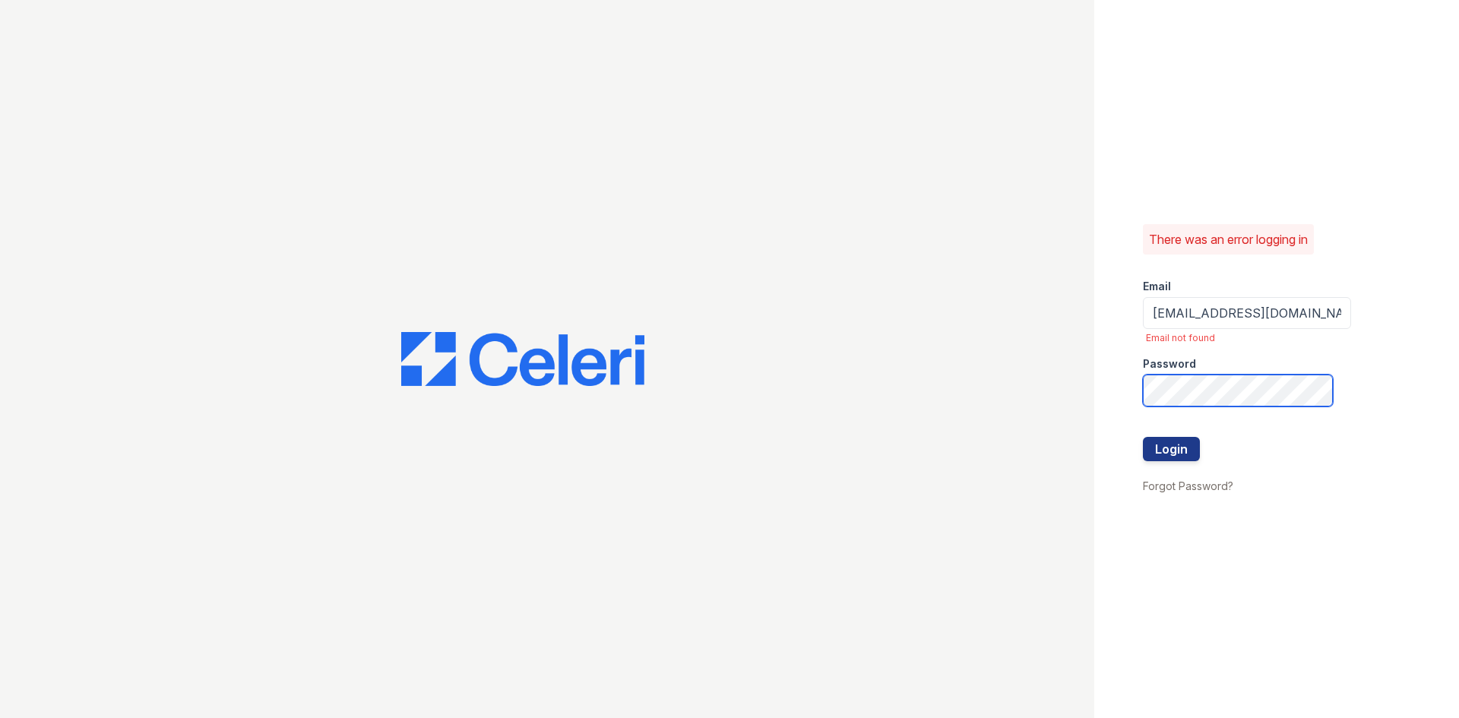 This screenshot has height=718, width=1459. I want to click on a: Forgot Password?, so click(1188, 486).